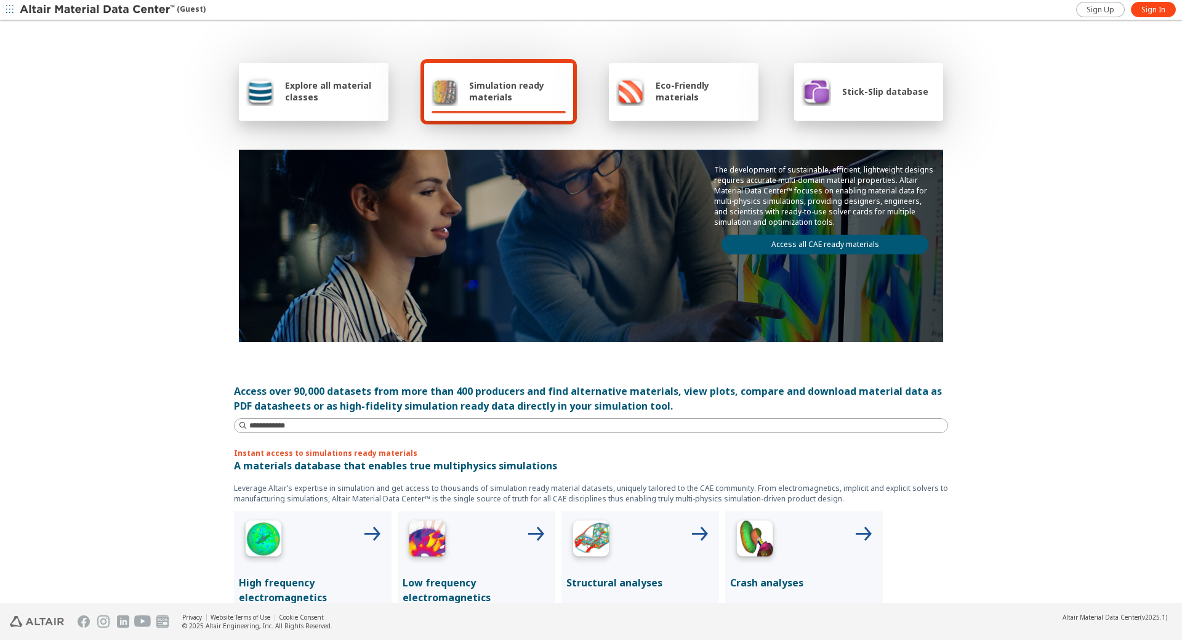  Describe the element at coordinates (804, 583) in the screenshot. I see `p: Crash analyses` at that location.